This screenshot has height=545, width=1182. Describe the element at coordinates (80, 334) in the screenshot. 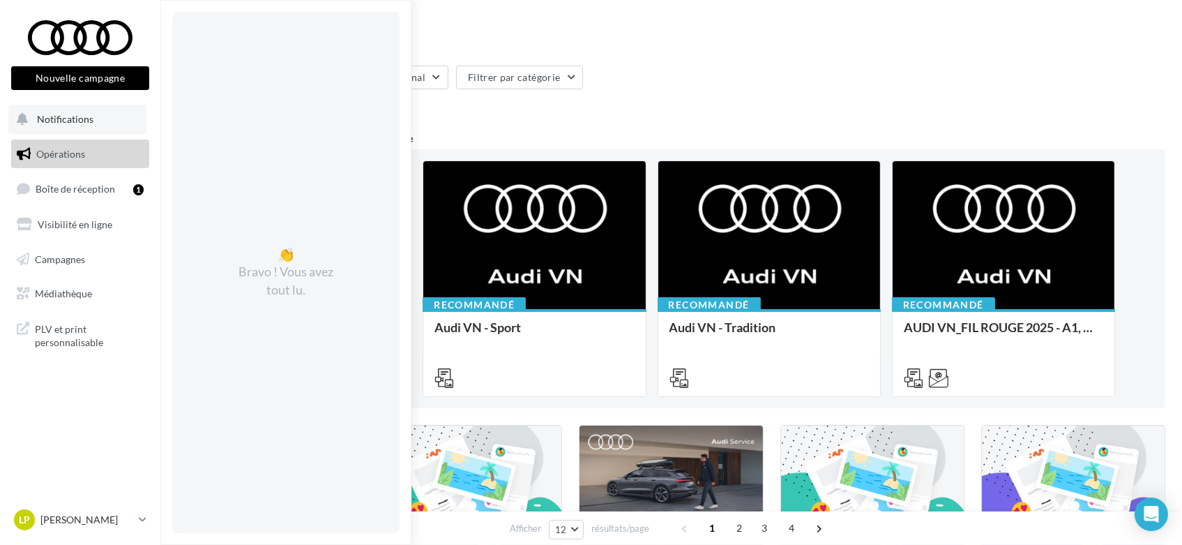

I see `a: PLV et print personnalisable` at that location.